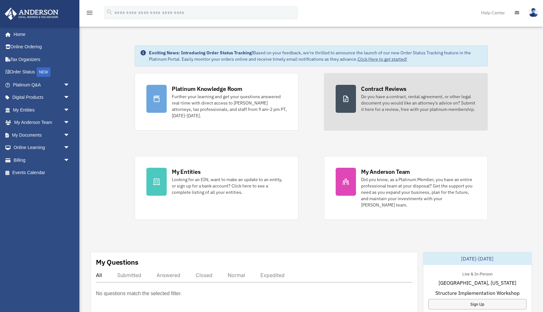 This screenshot has height=312, width=543. Describe the element at coordinates (419, 103) in the screenshot. I see `div: Do you have a contract, rental agreement, or other legal document you would like an attorney's ad...` at that location.